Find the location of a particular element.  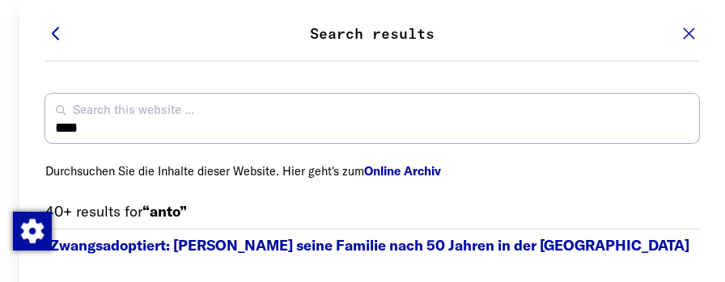

p: 40+ results for is located at coordinates (372, 215).